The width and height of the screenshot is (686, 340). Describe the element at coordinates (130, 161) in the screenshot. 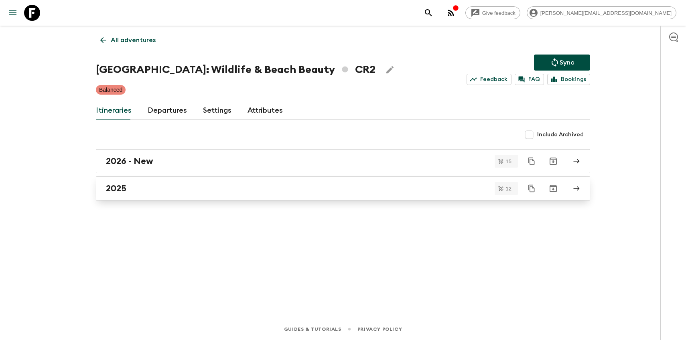

I see `h2: 2026 - New` at that location.